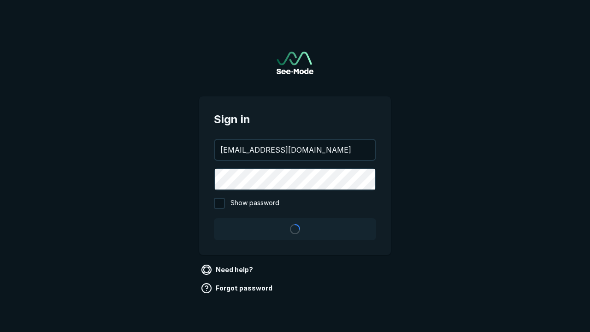 Image resolution: width=590 pixels, height=332 pixels. Describe the element at coordinates (295, 63) in the screenshot. I see `img: See-Mode Logo` at that location.